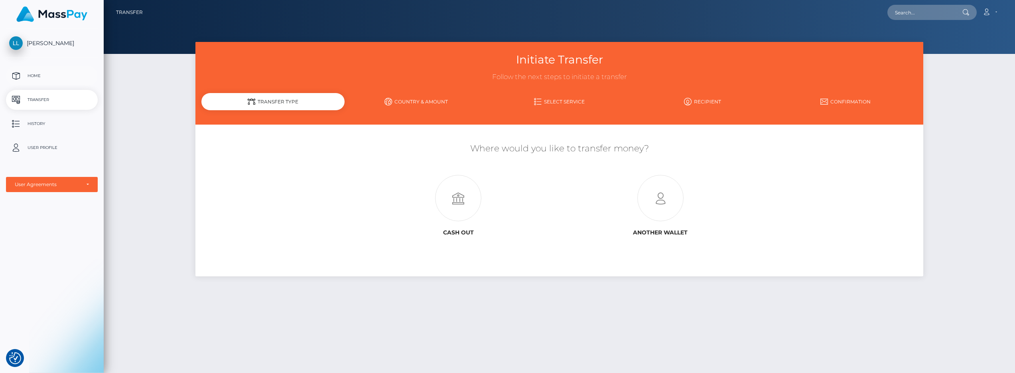 This screenshot has height=373, width=1015. What do you see at coordinates (273, 101) in the screenshot?
I see `div: Transfer Type` at bounding box center [273, 101].